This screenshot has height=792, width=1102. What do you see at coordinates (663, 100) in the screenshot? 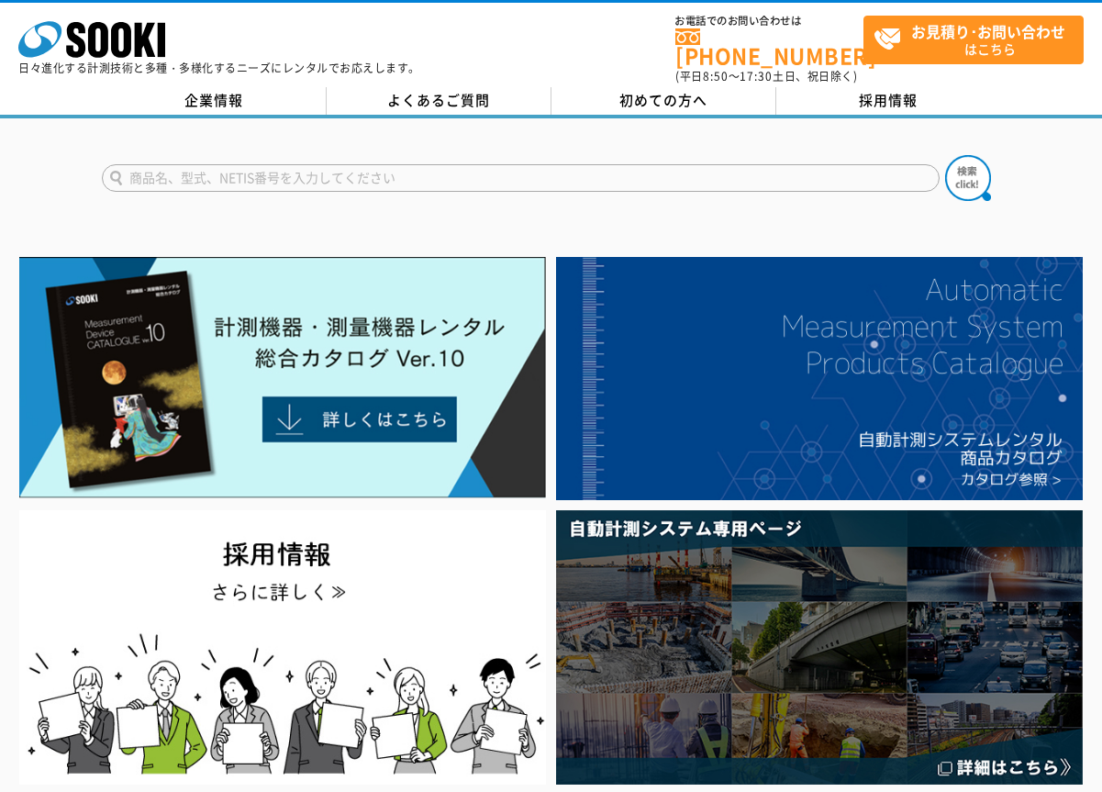
I see `span: 初めての方へ` at bounding box center [663, 100].